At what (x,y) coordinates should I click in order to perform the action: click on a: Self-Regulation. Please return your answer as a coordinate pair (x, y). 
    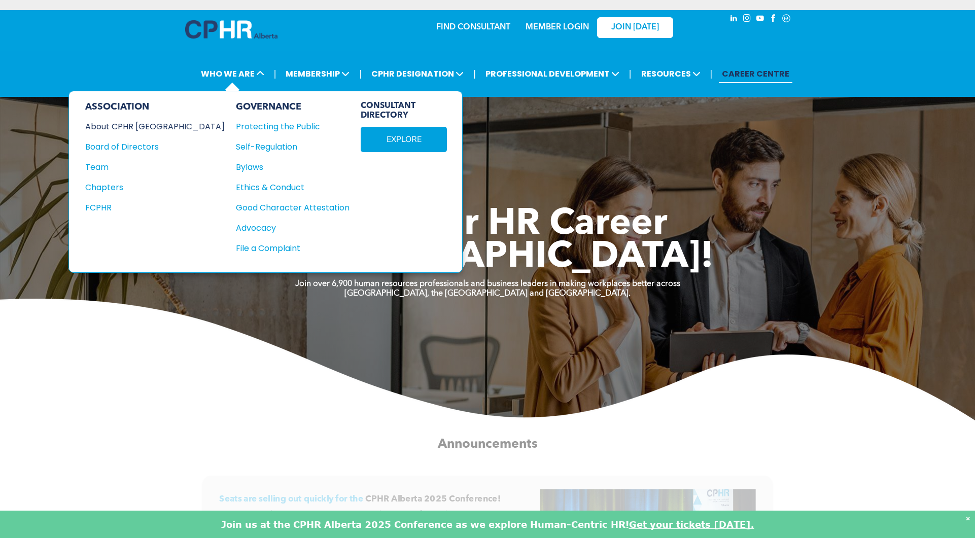
    Looking at the image, I should click on (293, 147).